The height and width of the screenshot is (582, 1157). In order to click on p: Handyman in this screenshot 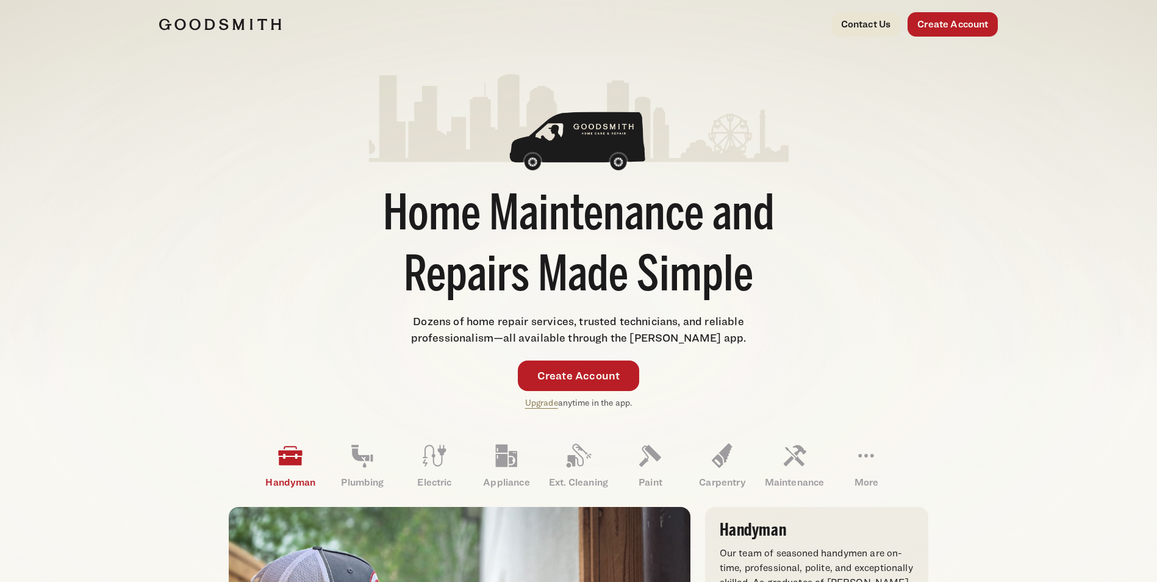, I will do `click(290, 482)`.